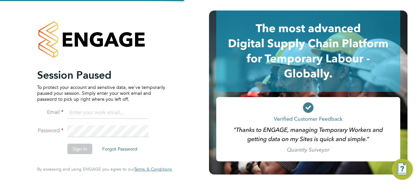 This screenshot has height=185, width=418. Describe the element at coordinates (108, 113) in the screenshot. I see `input: Enter your work email...` at that location.